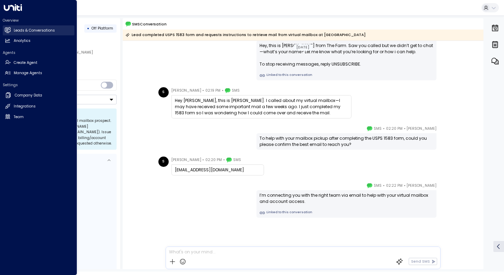 Image resolution: width=504 pixels, height=275 pixels. What do you see at coordinates (38, 73) in the screenshot?
I see `a: Manage Agents` at bounding box center [38, 73].